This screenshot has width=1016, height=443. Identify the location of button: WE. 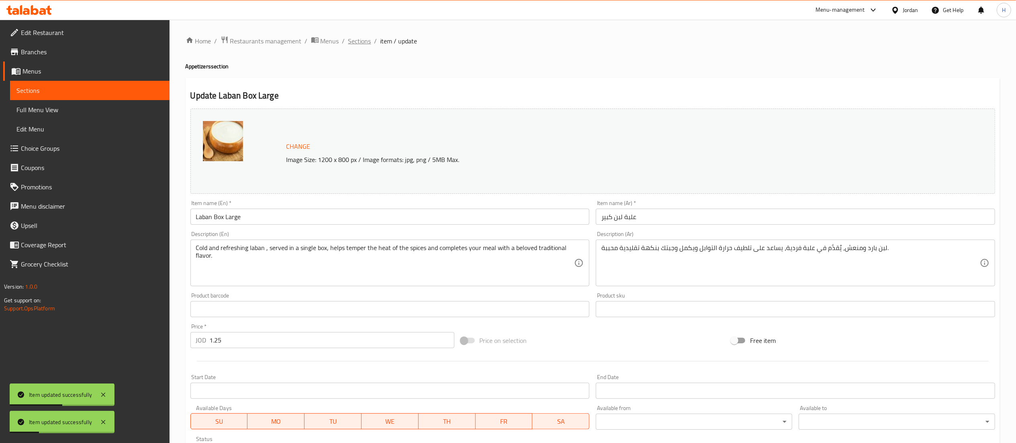
(390, 421).